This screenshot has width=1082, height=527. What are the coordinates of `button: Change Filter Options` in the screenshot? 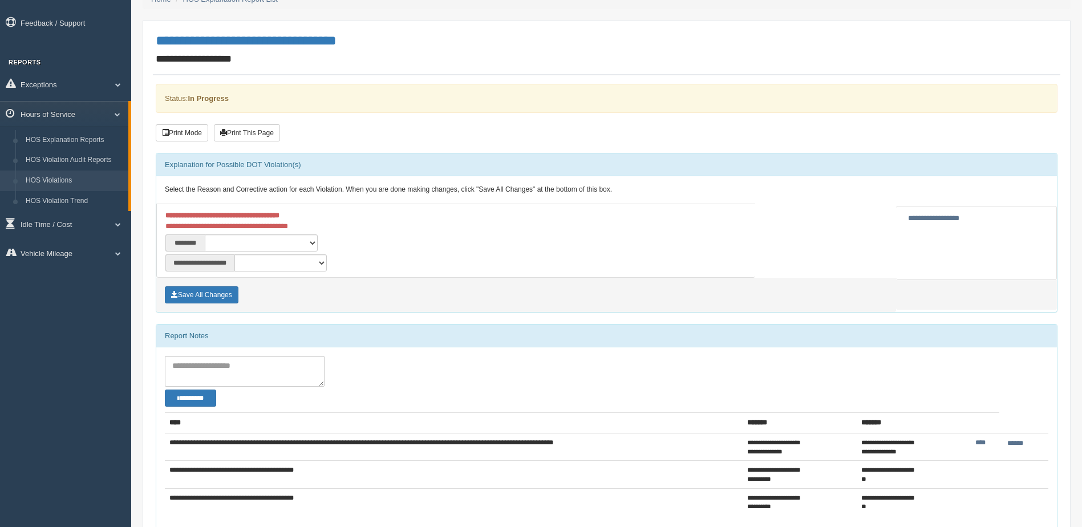 It's located at (190, 398).